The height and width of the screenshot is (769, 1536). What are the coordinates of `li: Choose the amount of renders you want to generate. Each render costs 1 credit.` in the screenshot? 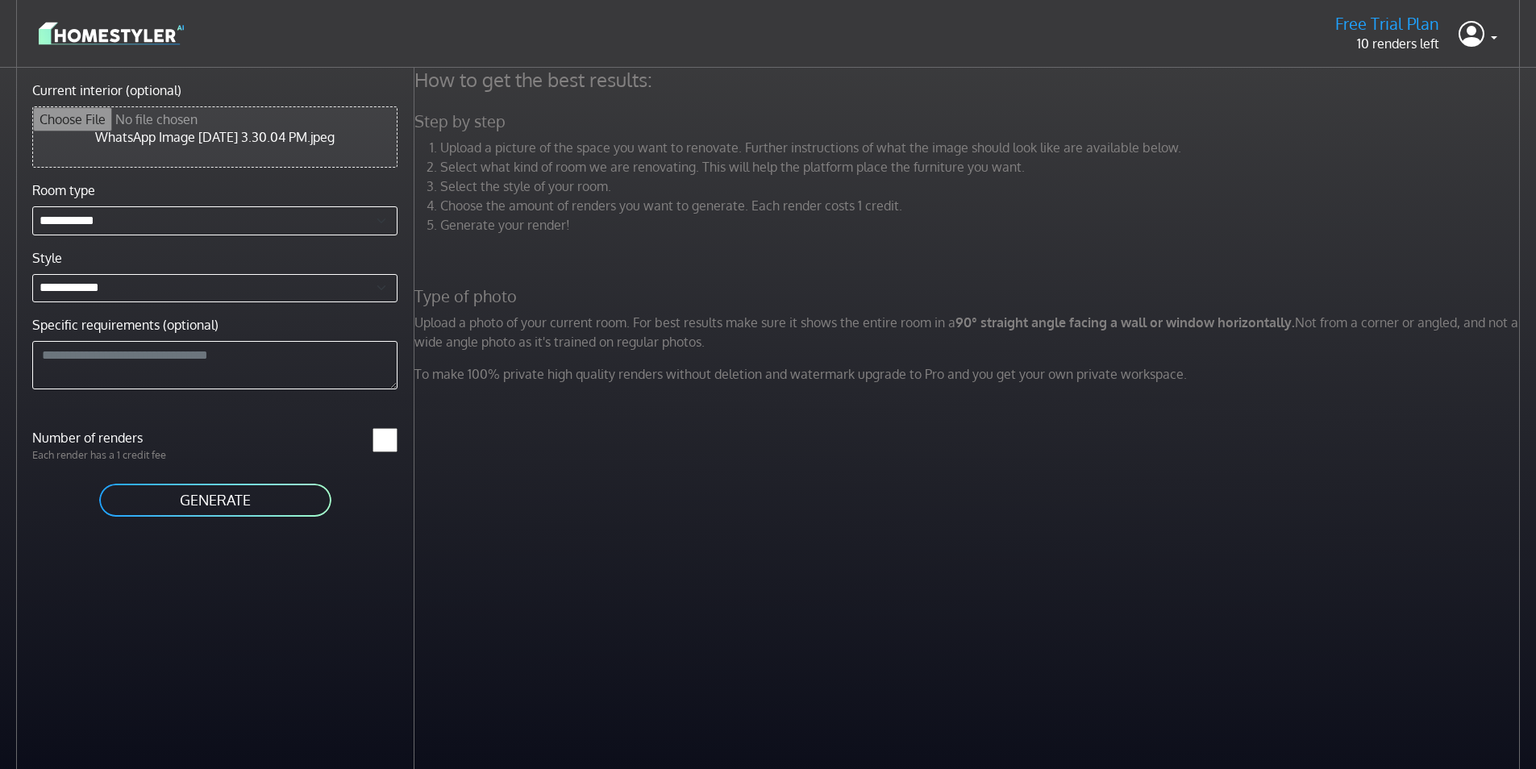 It's located at (982, 206).